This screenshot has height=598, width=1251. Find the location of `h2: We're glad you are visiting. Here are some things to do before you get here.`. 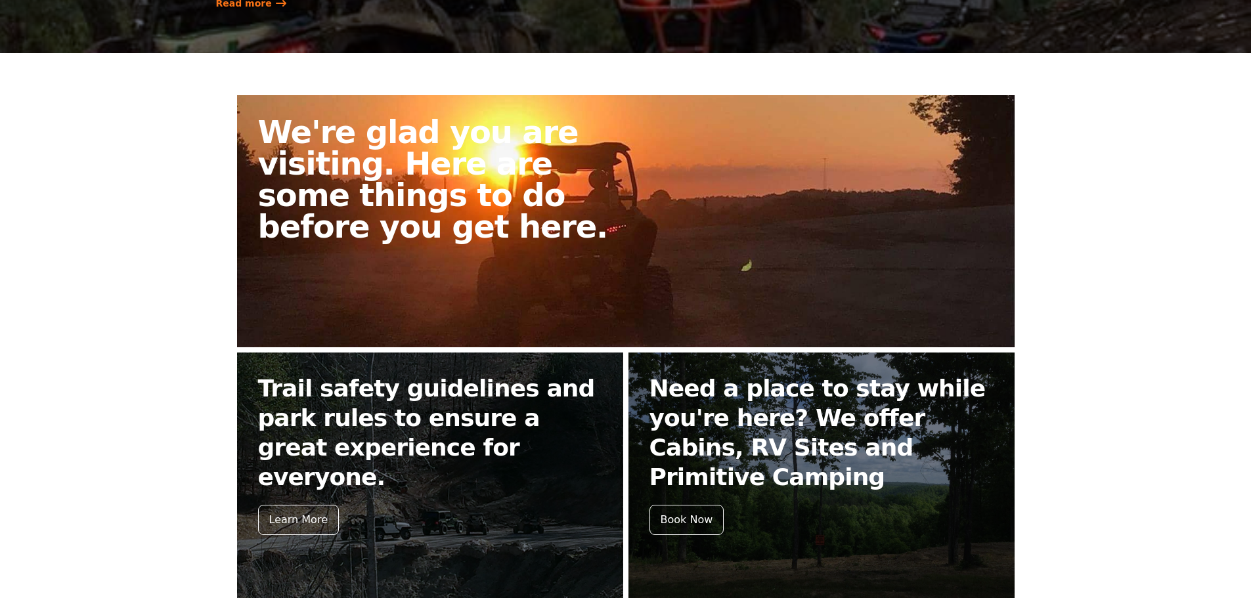

h2: We're glad you are visiting. Here are some things to do before you get here. is located at coordinates (447, 179).